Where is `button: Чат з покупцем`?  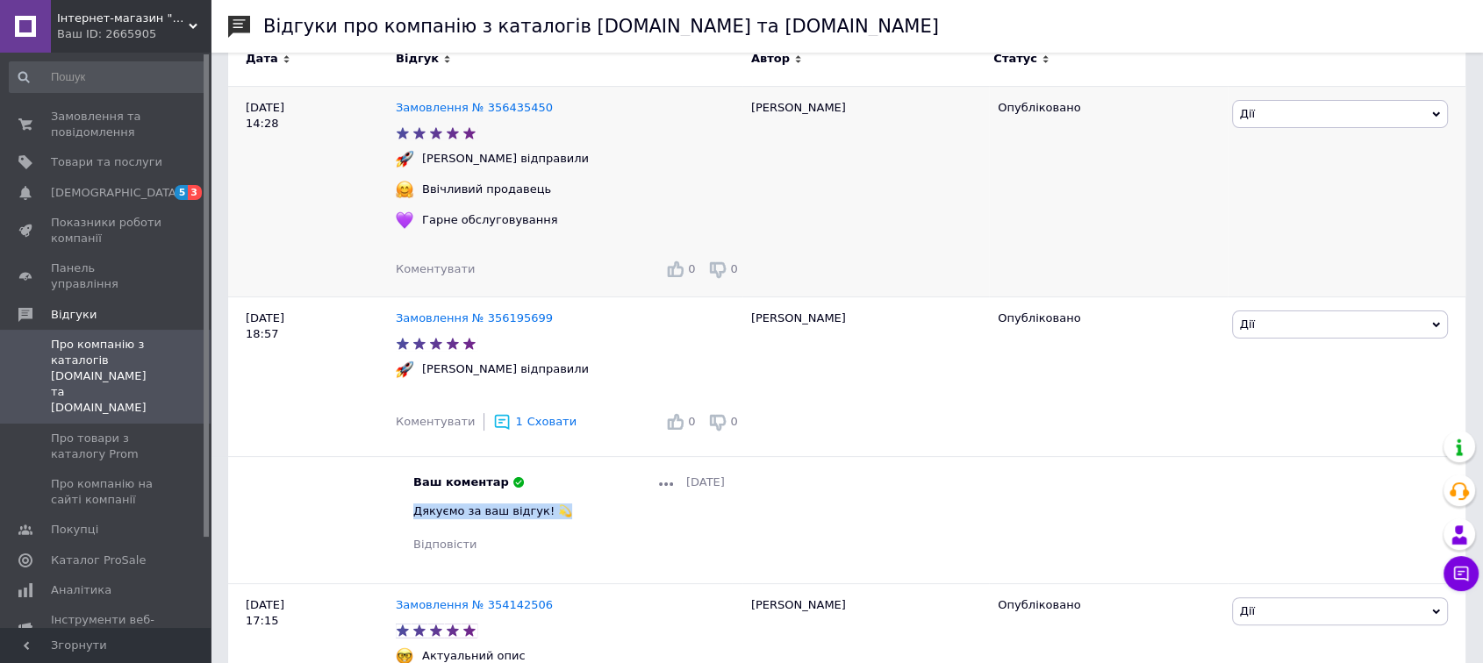
button: Чат з покупцем is located at coordinates (1461, 574).